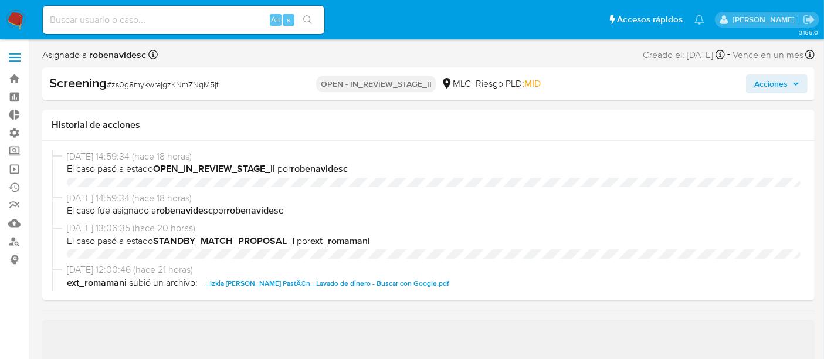 This screenshot has height=359, width=824. What do you see at coordinates (428, 125) in the screenshot?
I see `h1: Historial de acciones` at bounding box center [428, 125].